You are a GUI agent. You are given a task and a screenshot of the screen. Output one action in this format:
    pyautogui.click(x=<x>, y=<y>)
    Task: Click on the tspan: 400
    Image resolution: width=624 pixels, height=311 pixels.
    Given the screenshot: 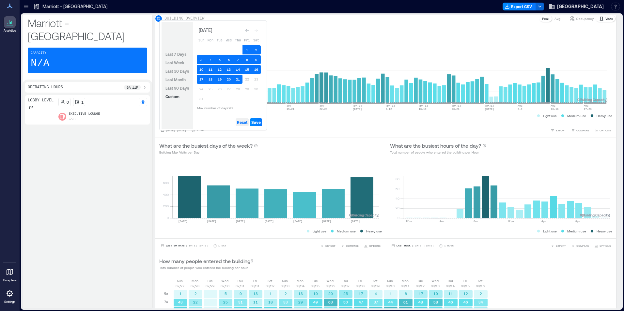 What is the action you would take?
    pyautogui.click(x=166, y=195)
    